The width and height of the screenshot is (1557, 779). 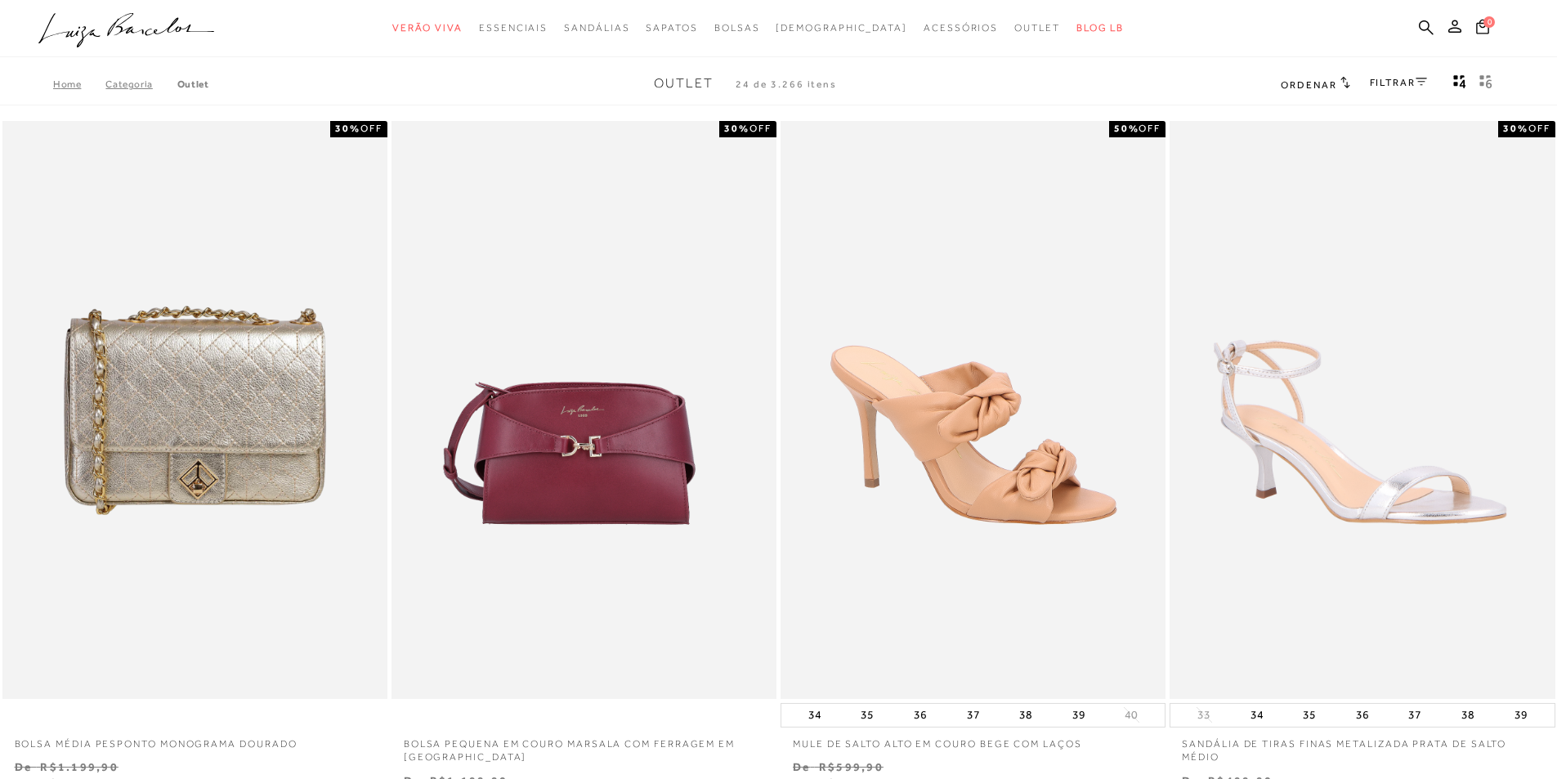 I want to click on a: Outlet, so click(x=193, y=84).